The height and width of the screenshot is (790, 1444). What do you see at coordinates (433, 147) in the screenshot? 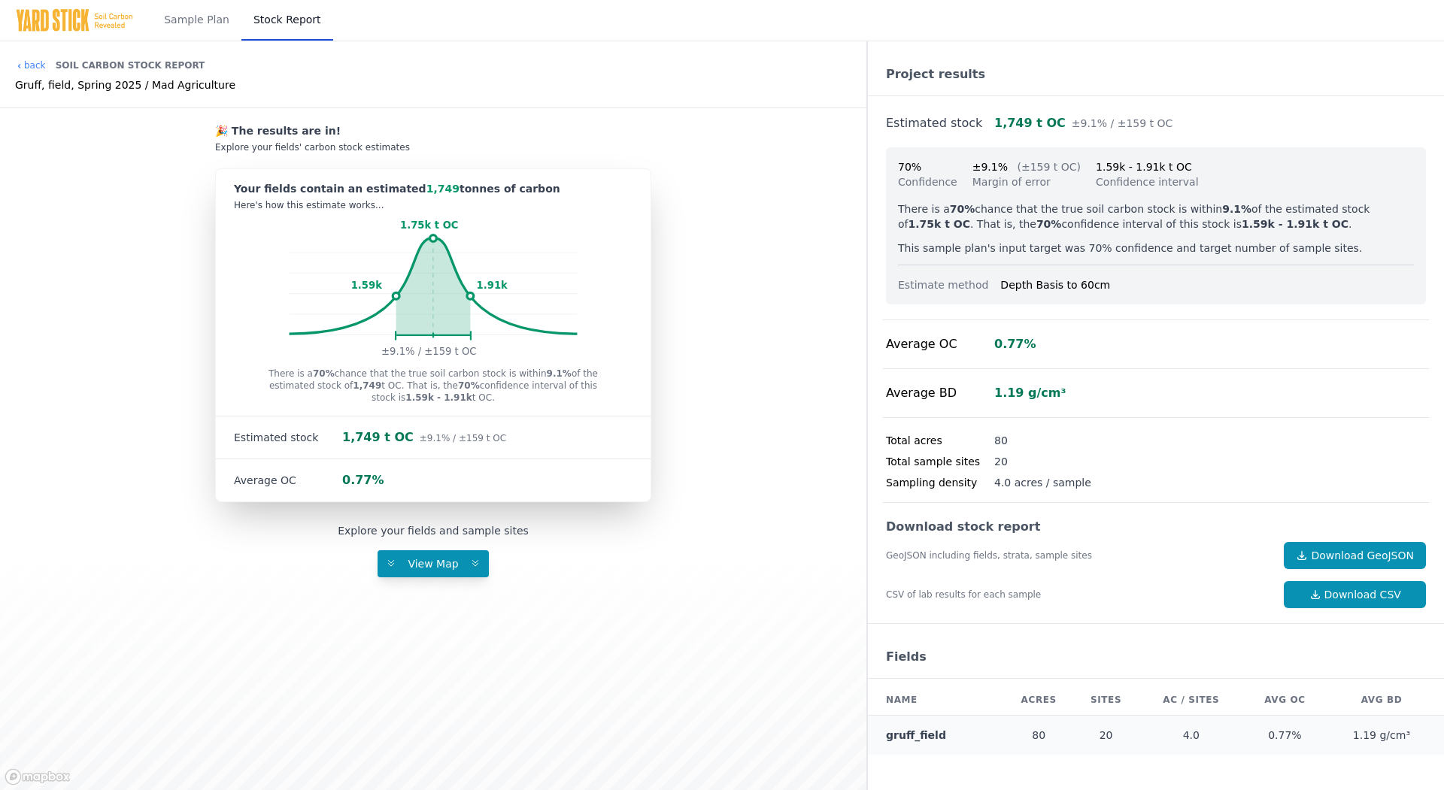
I see `div: Explore your fields' carbon stock estimates` at bounding box center [433, 147].